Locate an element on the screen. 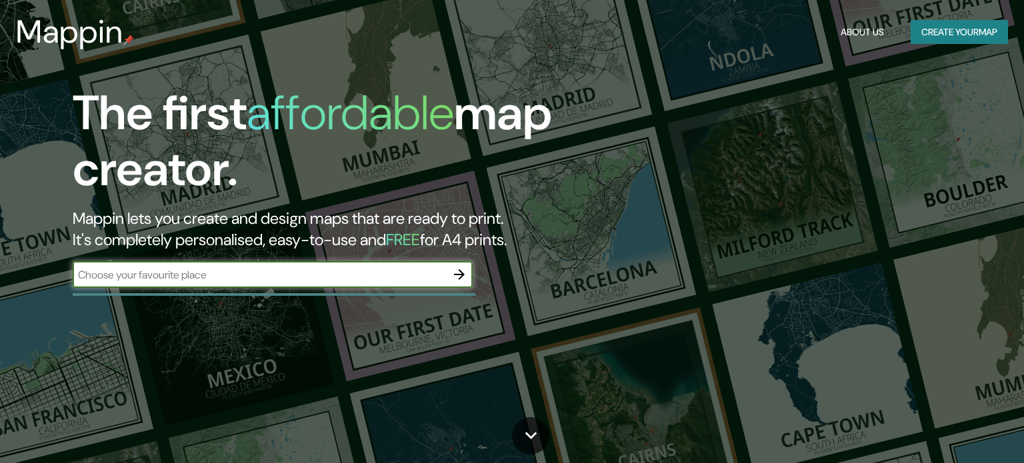 Image resolution: width=1024 pixels, height=463 pixels. h1: The first map creator. is located at coordinates (329, 147).